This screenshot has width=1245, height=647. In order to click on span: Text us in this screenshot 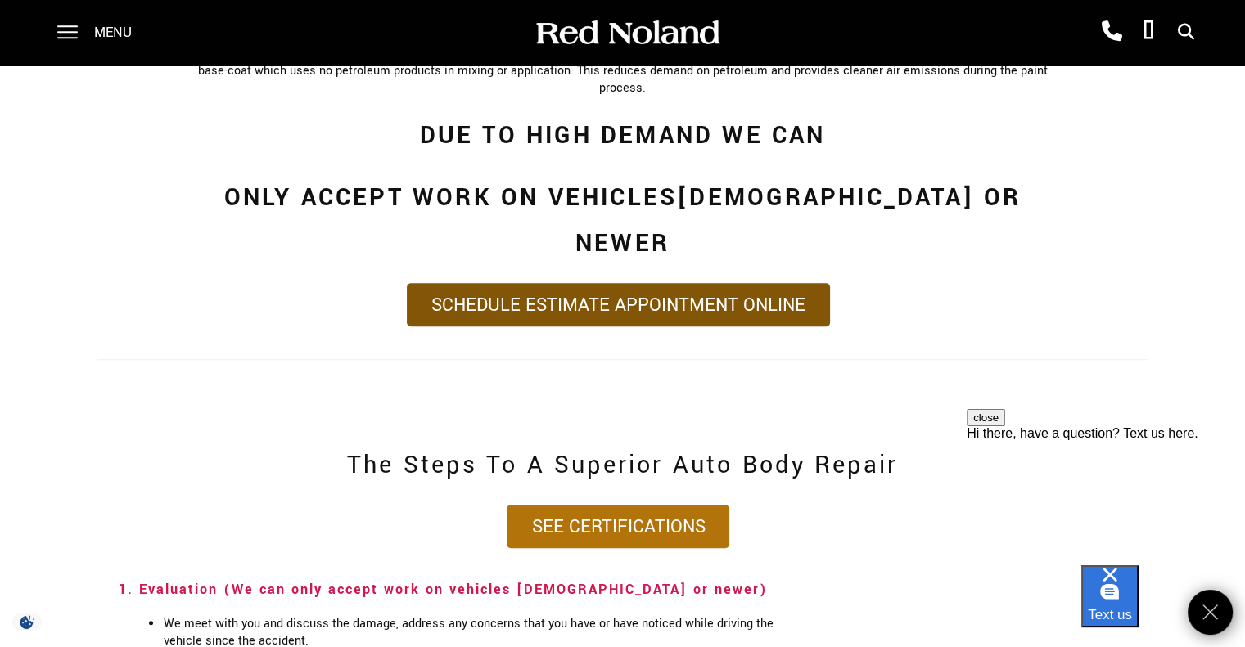, I will do `click(29, 49)`.